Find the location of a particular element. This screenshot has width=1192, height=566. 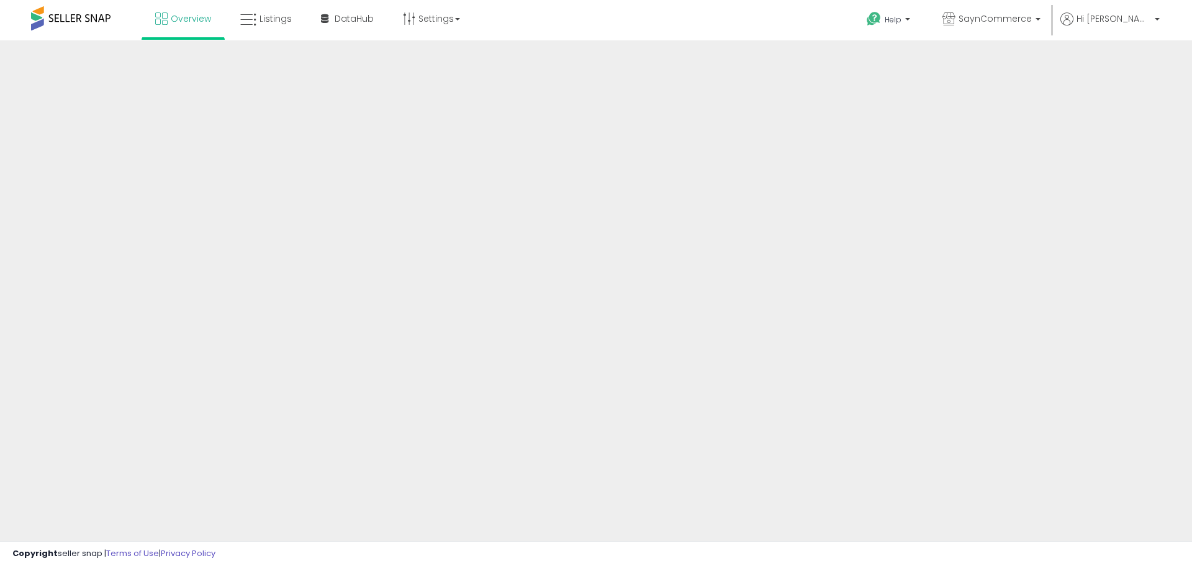

span: DataHub is located at coordinates (354, 19).